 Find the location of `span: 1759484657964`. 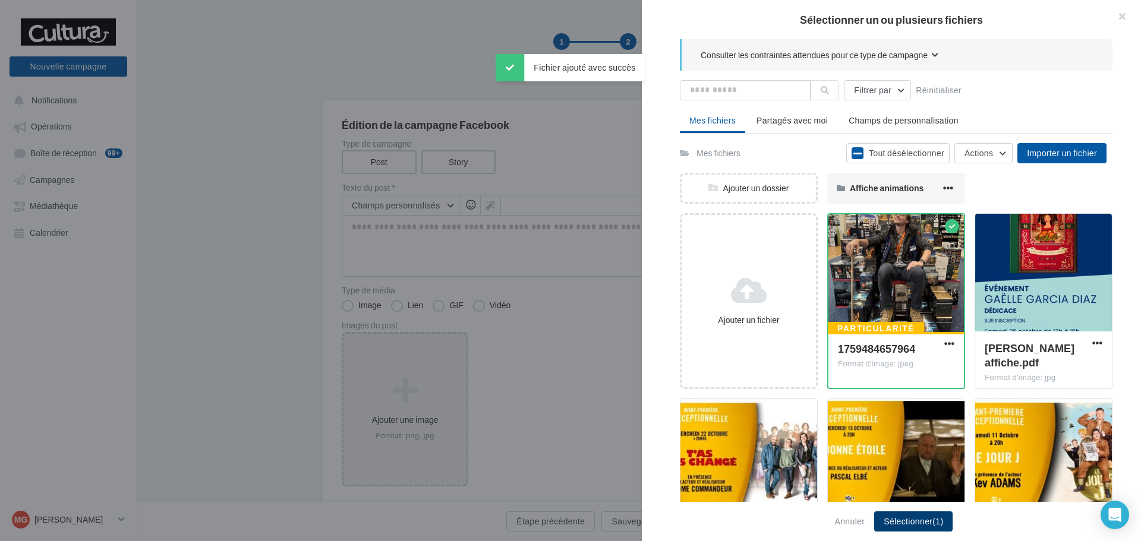

span: 1759484657964 is located at coordinates (877, 349).